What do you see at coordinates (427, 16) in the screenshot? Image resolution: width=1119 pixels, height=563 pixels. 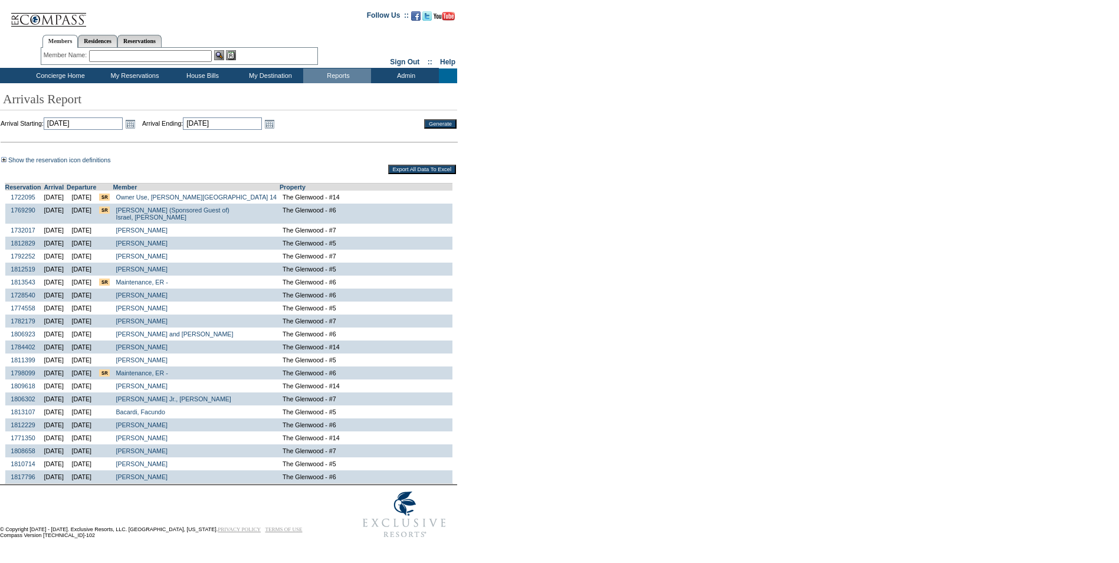 I see `img: Follow us on Twitter` at bounding box center [427, 16].